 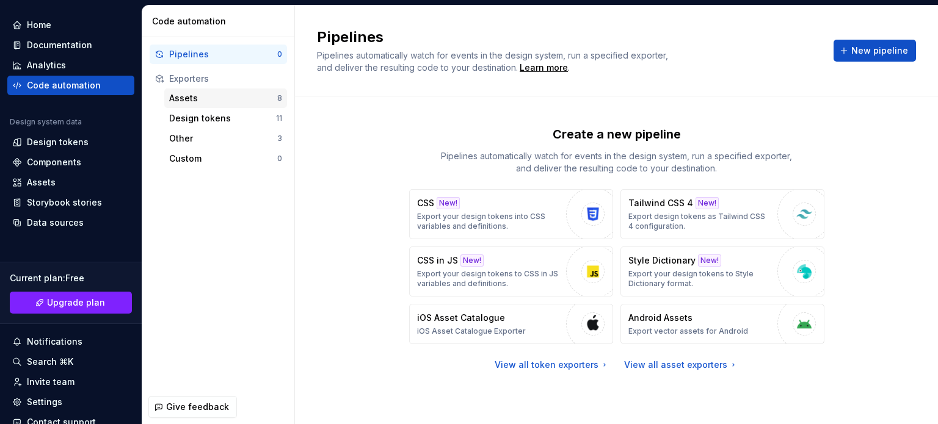 I want to click on button: Style DictionaryNew!Export your design tokens to Style Dictionary format., so click(x=722, y=272).